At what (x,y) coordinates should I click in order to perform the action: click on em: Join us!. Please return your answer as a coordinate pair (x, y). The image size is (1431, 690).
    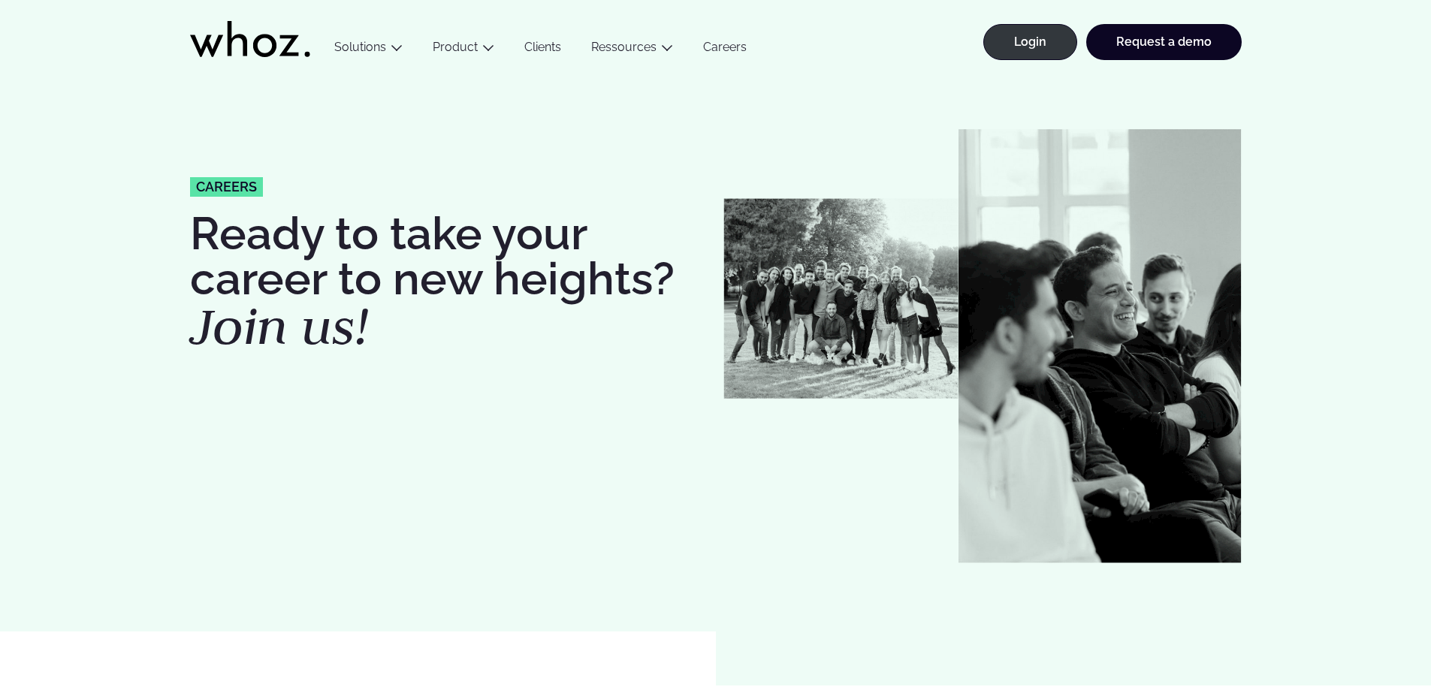
    Looking at the image, I should click on (279, 326).